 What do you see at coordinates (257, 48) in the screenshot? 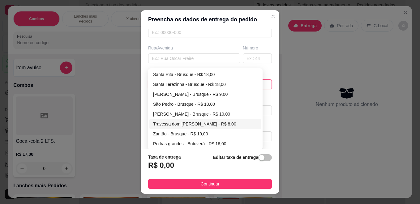
I see `div: Número` at bounding box center [257, 48].